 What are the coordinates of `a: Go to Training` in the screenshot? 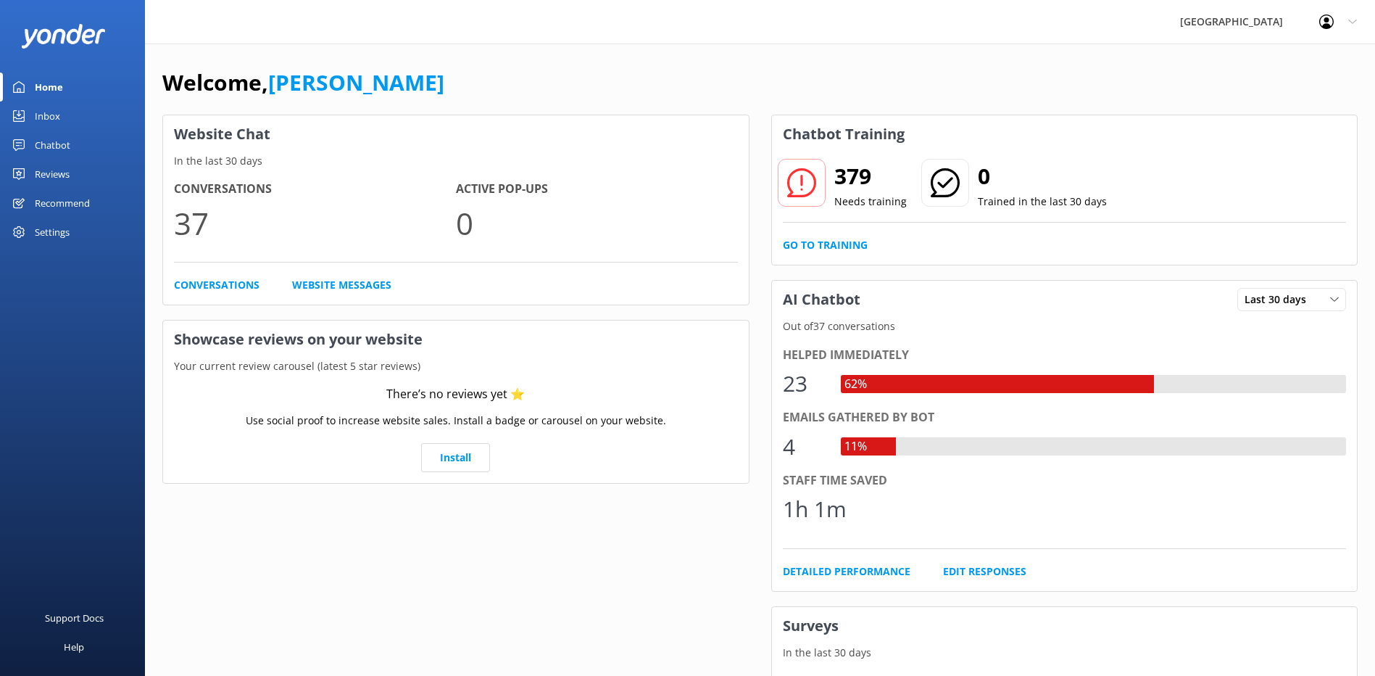 It's located at (825, 245).